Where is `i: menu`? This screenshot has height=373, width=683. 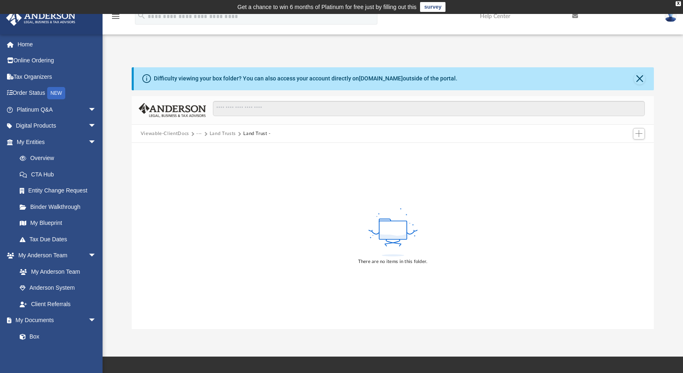
i: menu is located at coordinates (116, 16).